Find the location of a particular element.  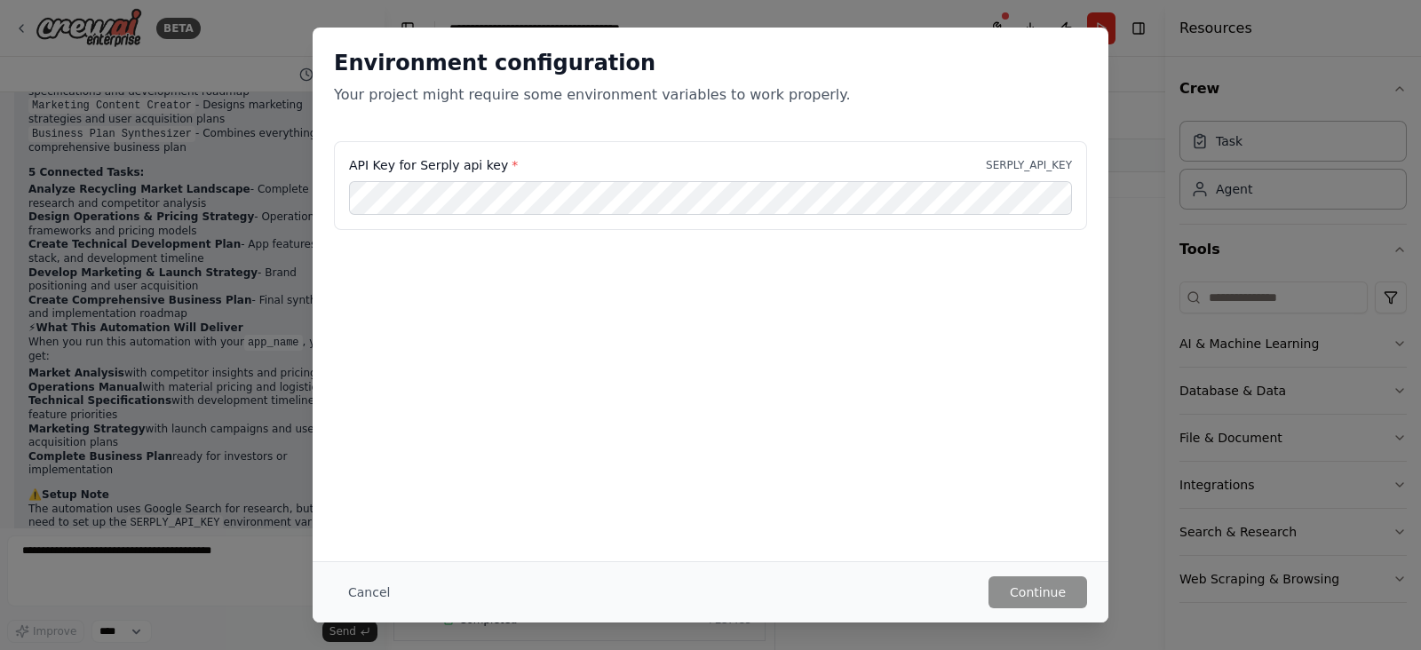

p: Your project might require some environment variables to work properly. is located at coordinates (710, 95).